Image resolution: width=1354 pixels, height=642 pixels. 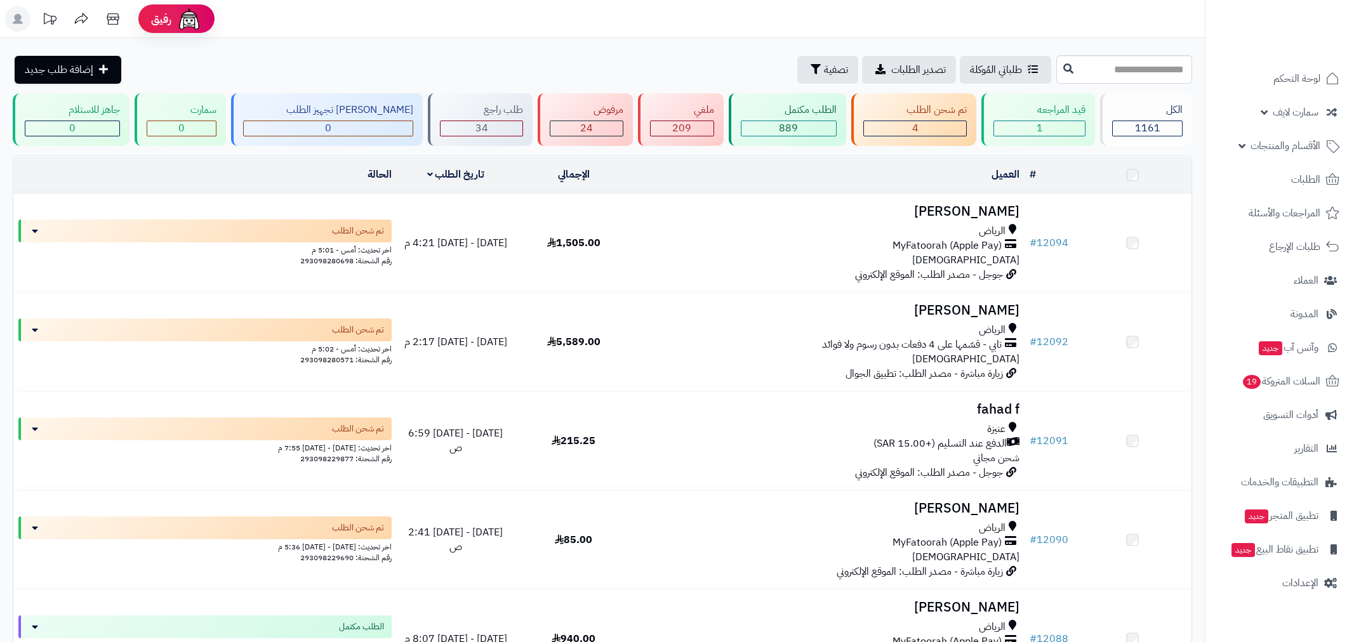 I want to click on a: #12090, so click(x=1049, y=540).